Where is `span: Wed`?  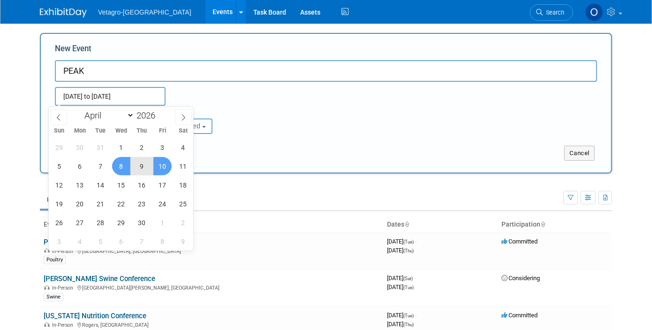 span: Wed is located at coordinates (121, 130).